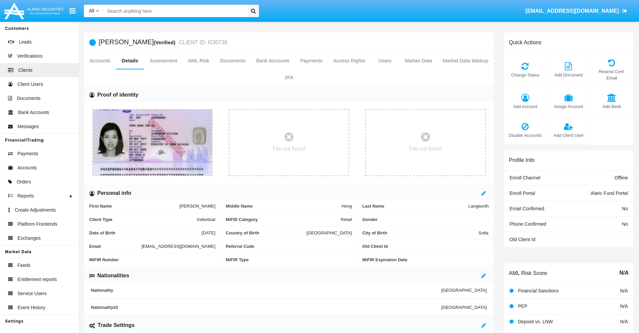 The width and height of the screenshot is (639, 333). What do you see at coordinates (134, 206) in the screenshot?
I see `span: First Name` at bounding box center [134, 206].